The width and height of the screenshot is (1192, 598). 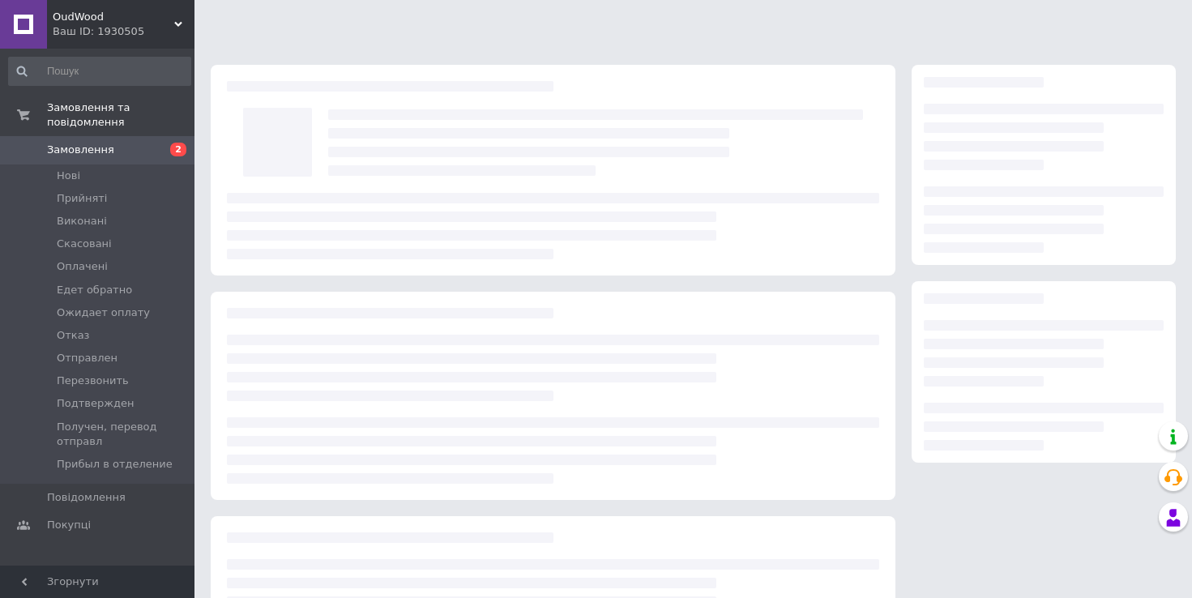 What do you see at coordinates (100, 71) in the screenshot?
I see `input: Пошук` at bounding box center [100, 71].